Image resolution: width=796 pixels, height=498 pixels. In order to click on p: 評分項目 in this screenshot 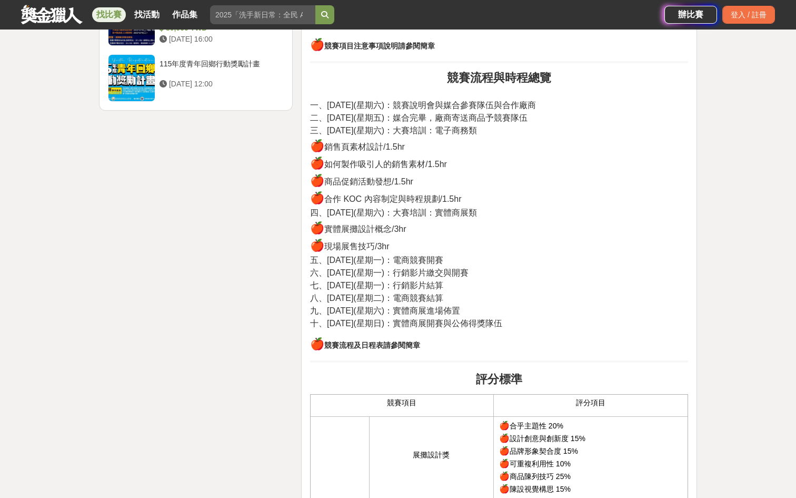, I will do `click(591, 402)`.